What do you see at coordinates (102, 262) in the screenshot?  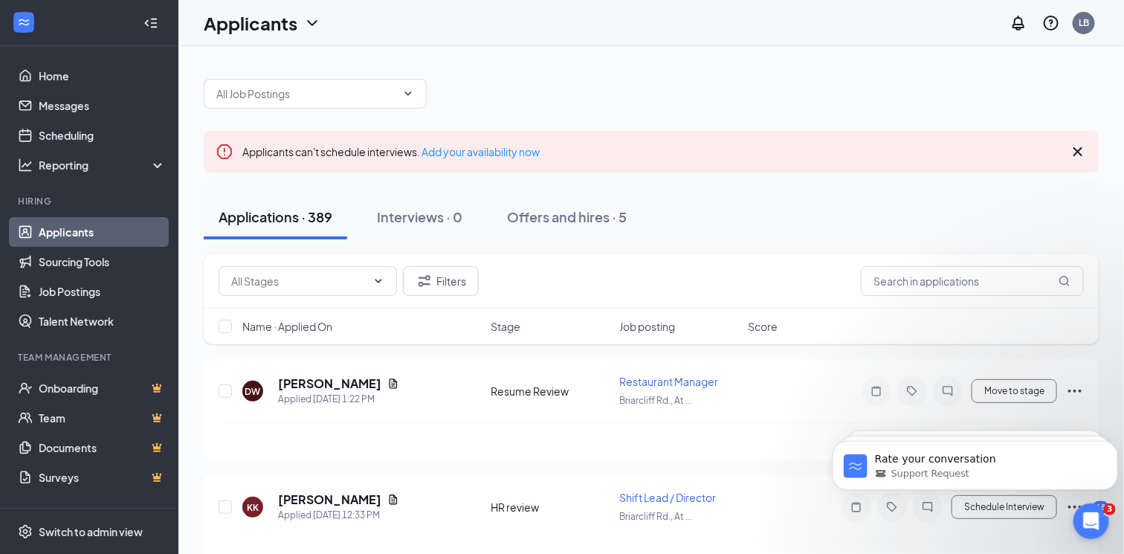 I see `a: Sourcing Tools` at bounding box center [102, 262].